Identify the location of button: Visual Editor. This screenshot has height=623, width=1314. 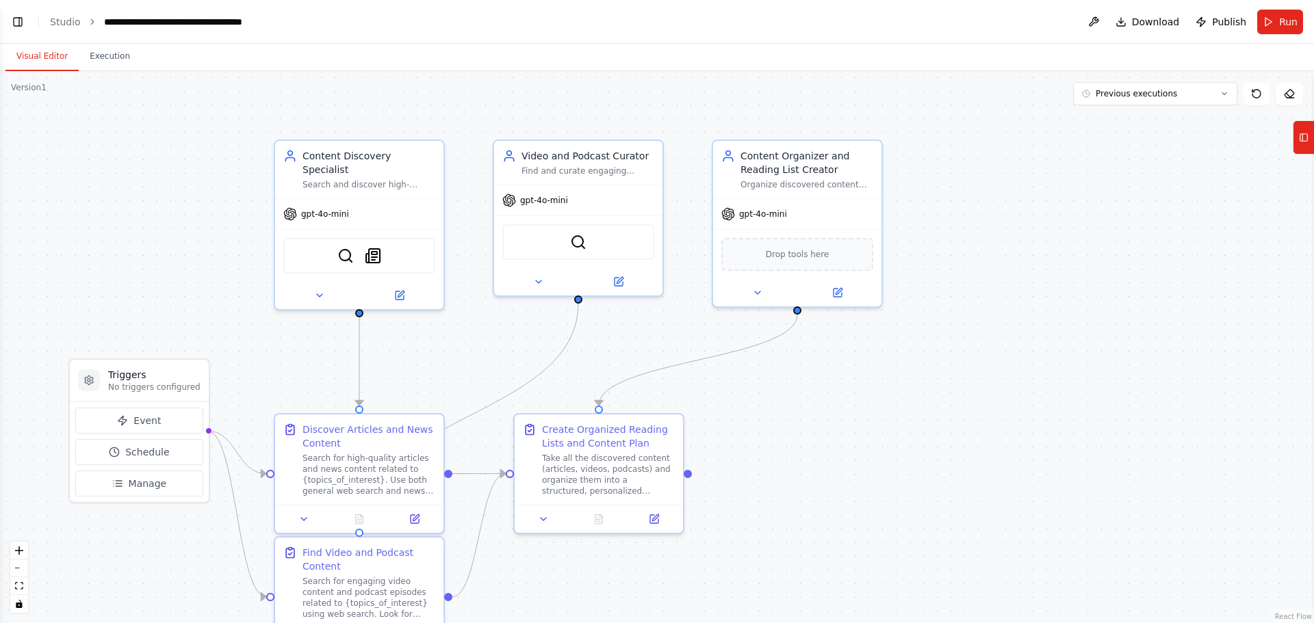
(42, 57).